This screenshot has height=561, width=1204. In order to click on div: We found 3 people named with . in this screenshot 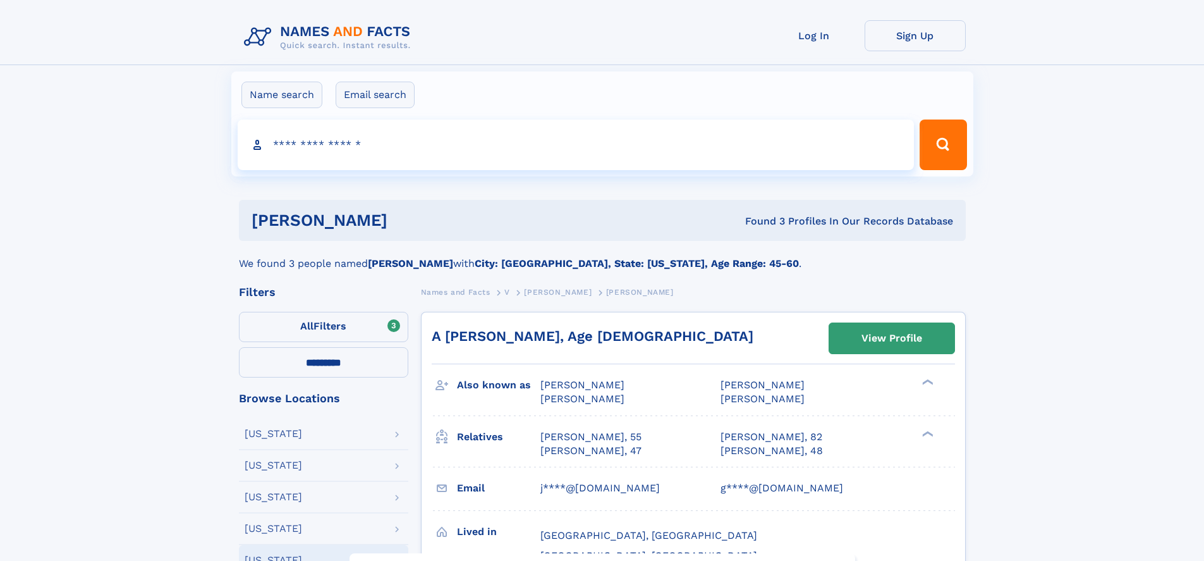, I will do `click(602, 256)`.